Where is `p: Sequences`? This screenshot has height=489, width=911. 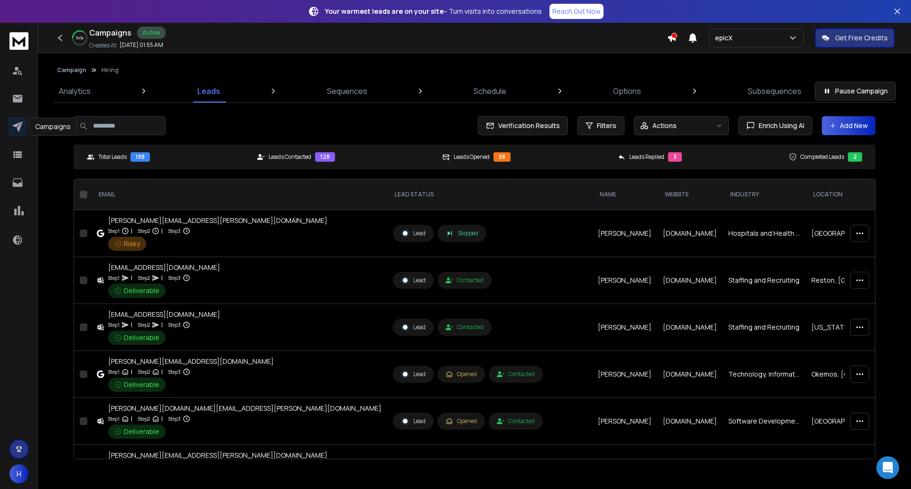 p: Sequences is located at coordinates (347, 91).